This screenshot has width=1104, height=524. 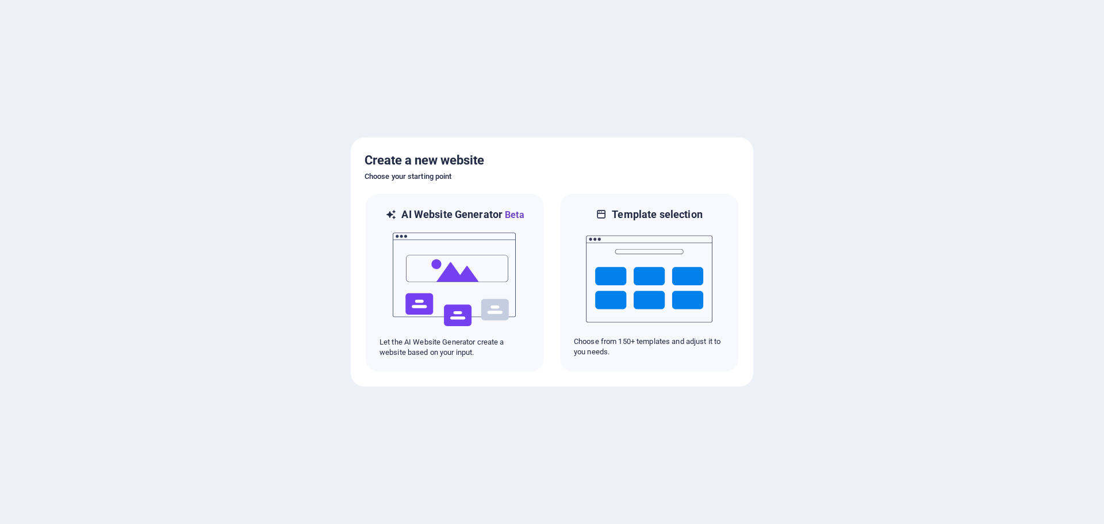 I want to click on p: Let the AI Website Generator create a website based on your input., so click(x=455, y=347).